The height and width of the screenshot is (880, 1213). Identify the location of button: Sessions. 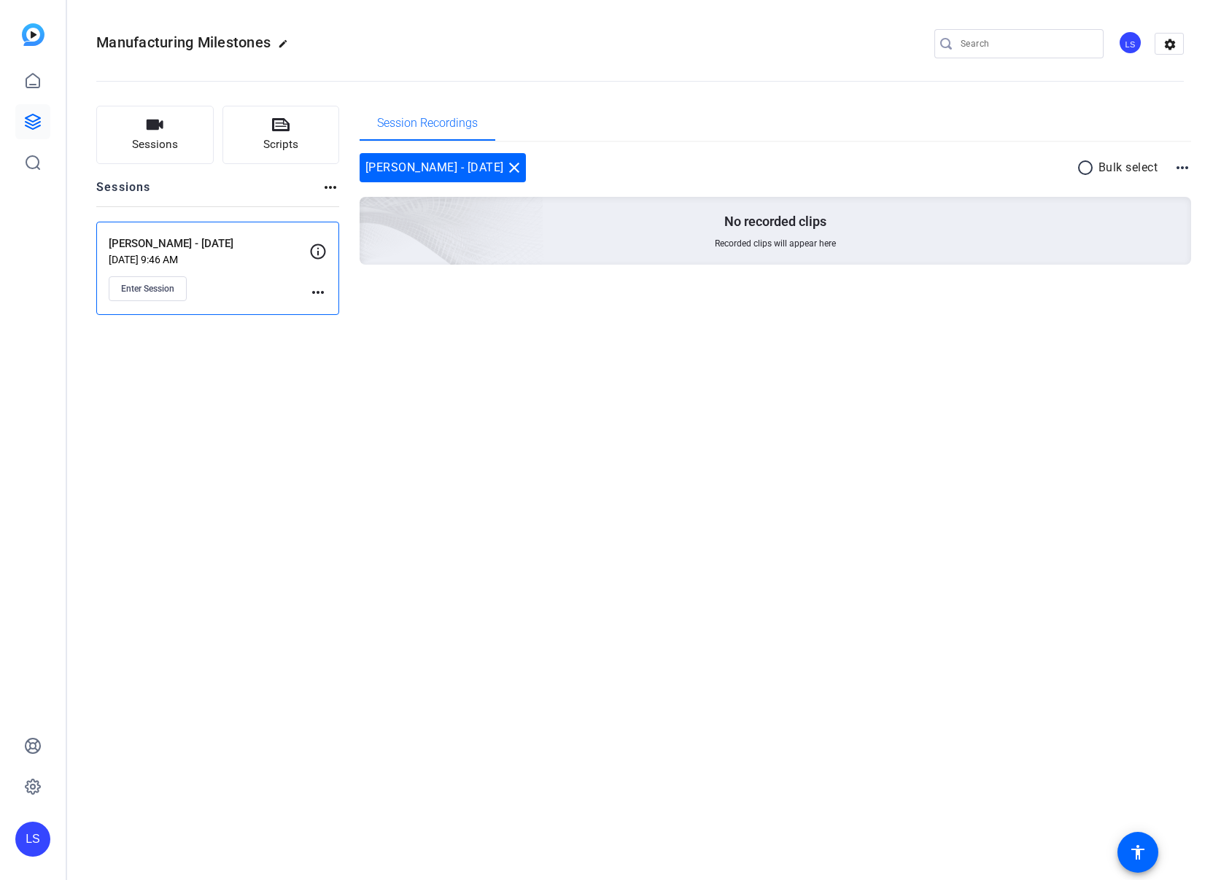
(155, 135).